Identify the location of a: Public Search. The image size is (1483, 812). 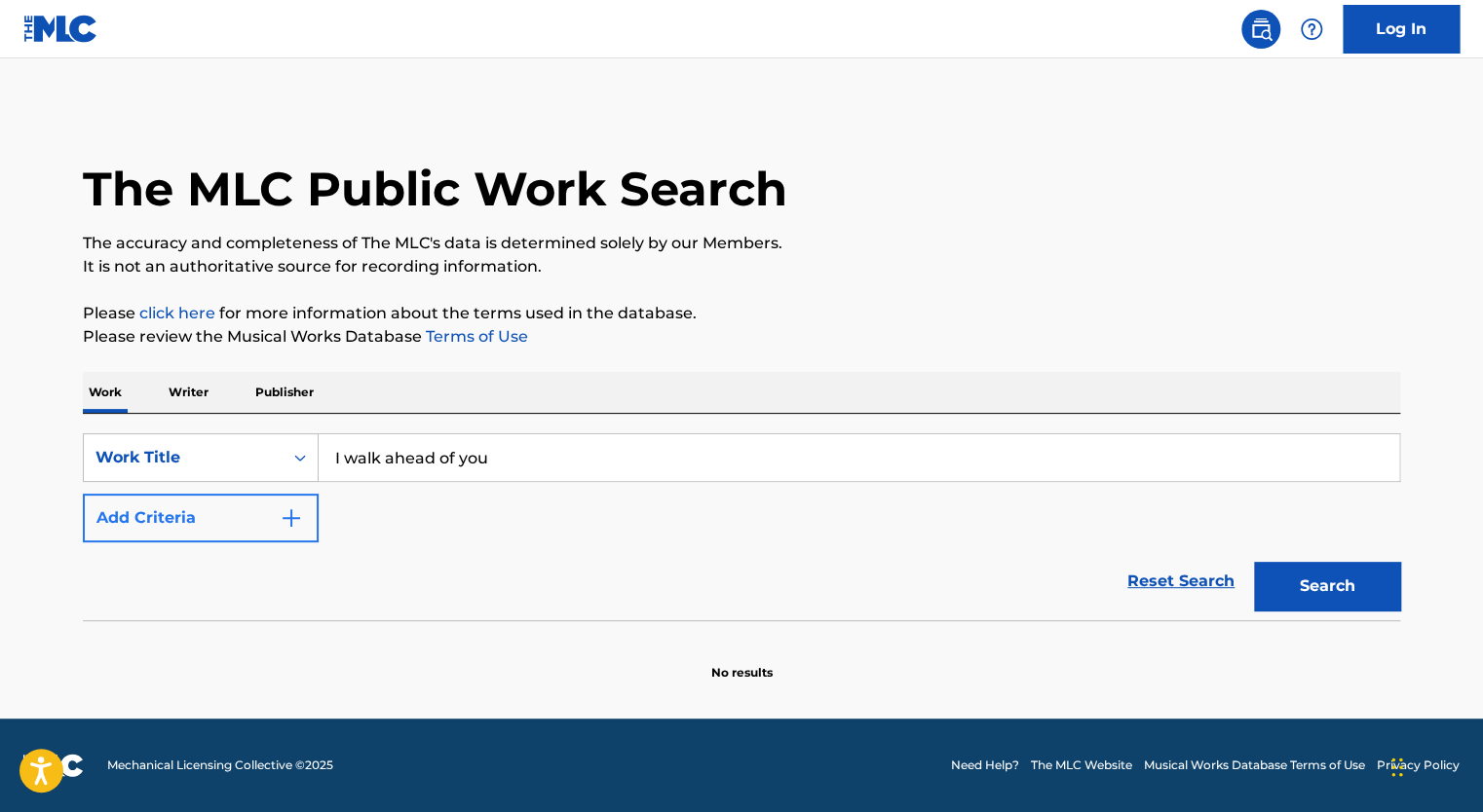
(1260, 29).